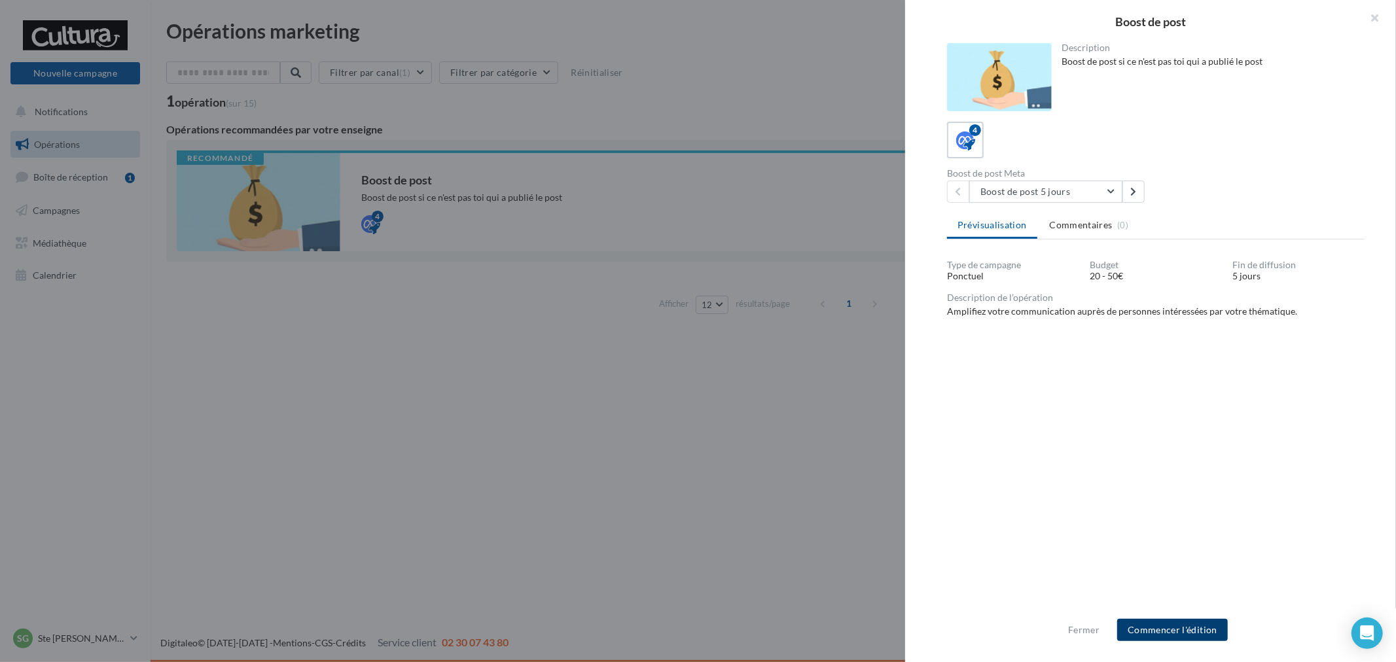  What do you see at coordinates (1048, 173) in the screenshot?
I see `div: Boost de post Meta` at bounding box center [1048, 173].